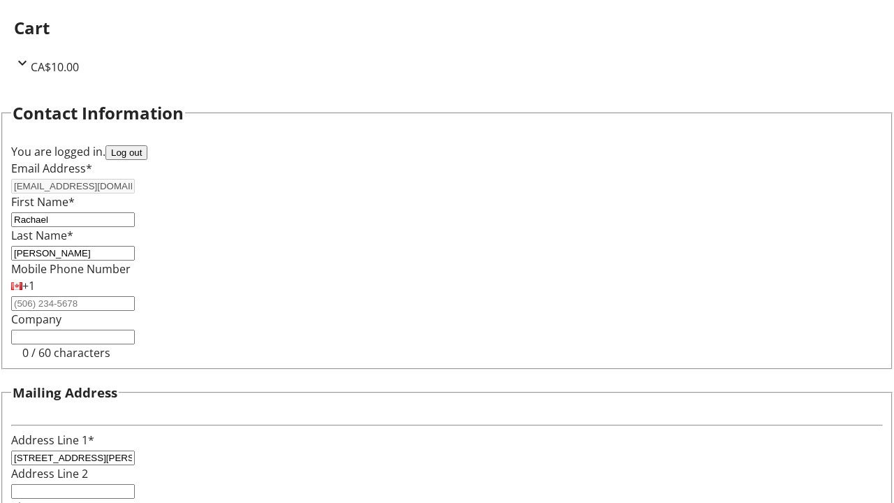 The width and height of the screenshot is (894, 503). I want to click on input: (506) 234-5678, so click(73, 303).